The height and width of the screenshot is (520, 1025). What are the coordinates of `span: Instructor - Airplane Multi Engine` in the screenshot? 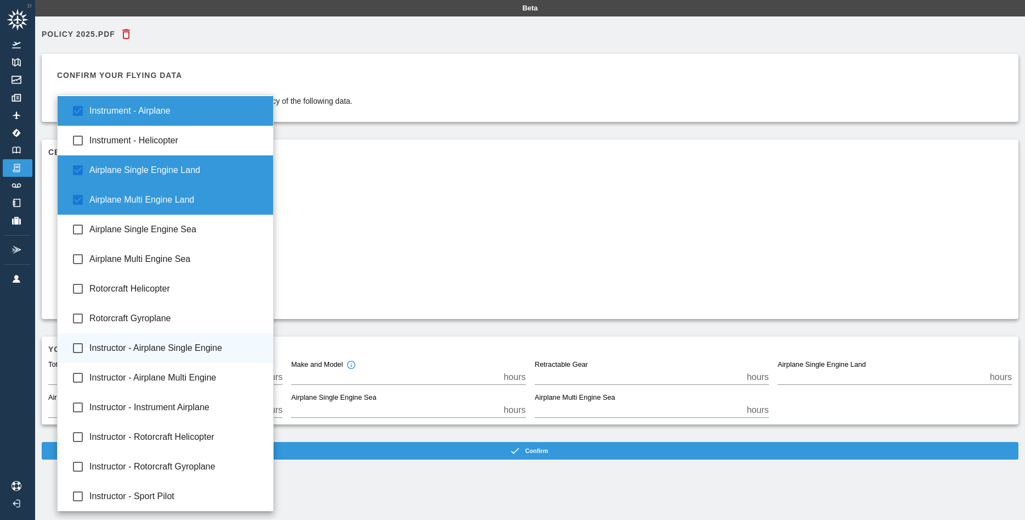 It's located at (177, 377).